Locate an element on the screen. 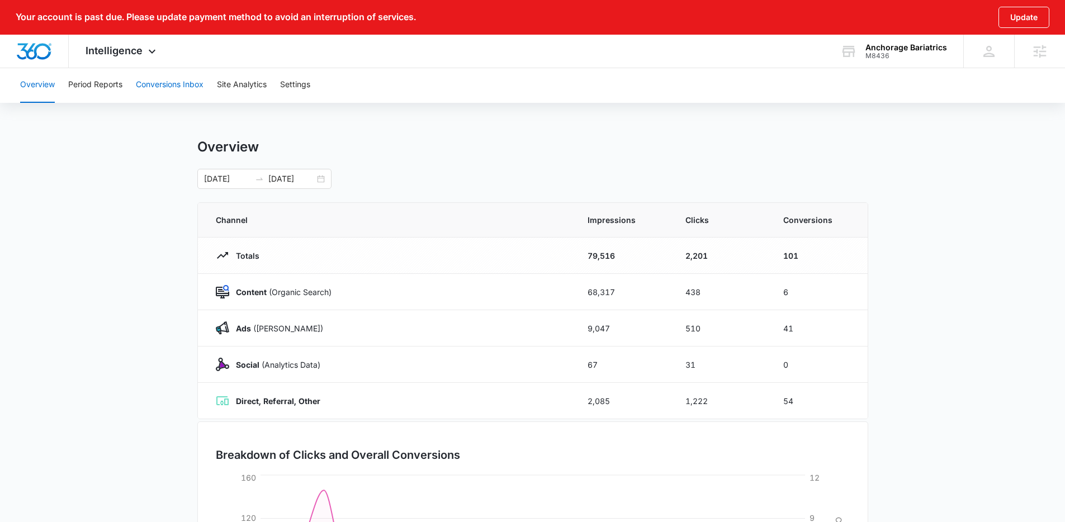 Image resolution: width=1065 pixels, height=522 pixels. span: swap-right is located at coordinates (259, 179).